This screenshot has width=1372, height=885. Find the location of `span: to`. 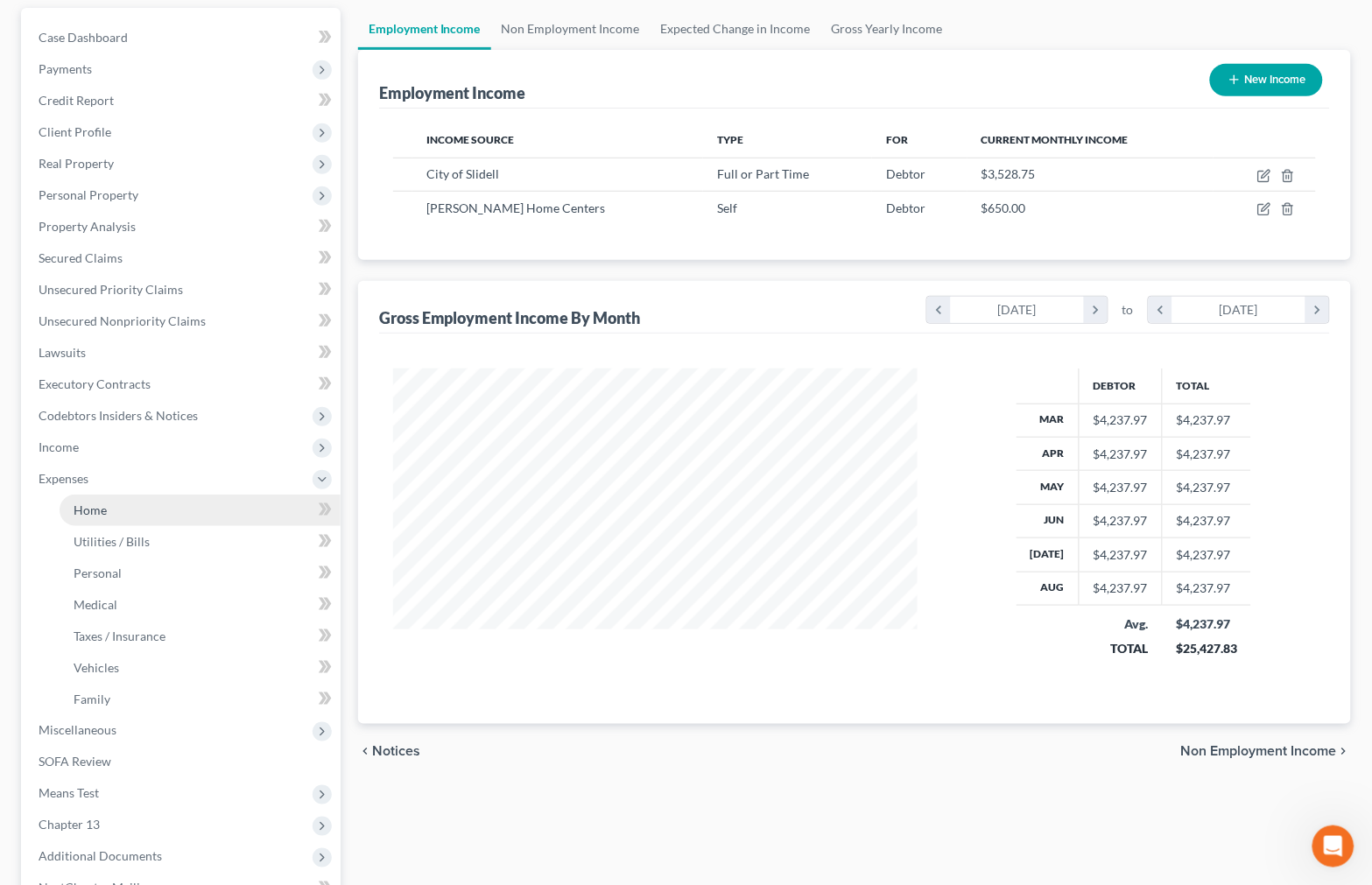

span: to is located at coordinates (1128, 310).